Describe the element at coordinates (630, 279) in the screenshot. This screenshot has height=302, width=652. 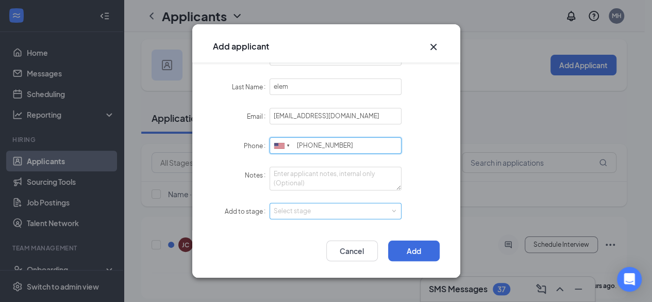
I see `div: Open Intercom Messenger` at that location.